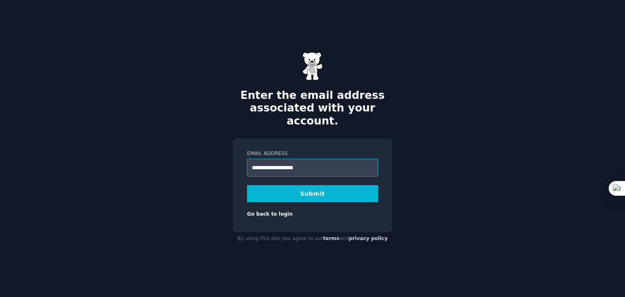  Describe the element at coordinates (331, 238) in the screenshot. I see `a: terms` at that location.